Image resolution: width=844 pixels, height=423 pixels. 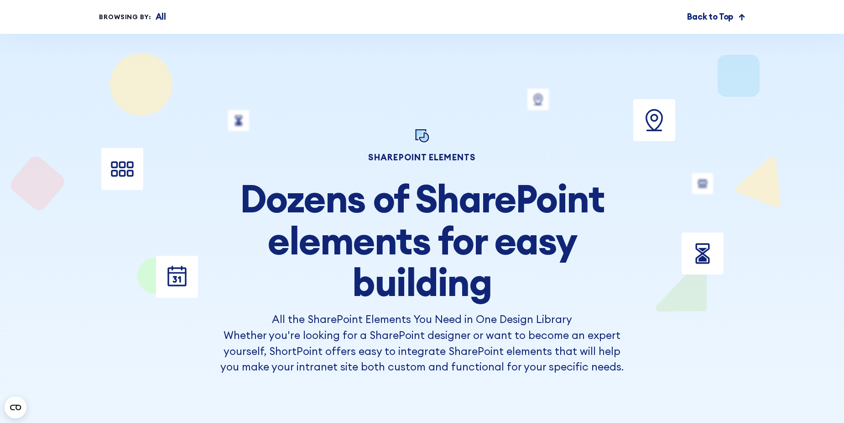 What do you see at coordinates (16, 407) in the screenshot?
I see `button: Open CMP widget` at bounding box center [16, 407].